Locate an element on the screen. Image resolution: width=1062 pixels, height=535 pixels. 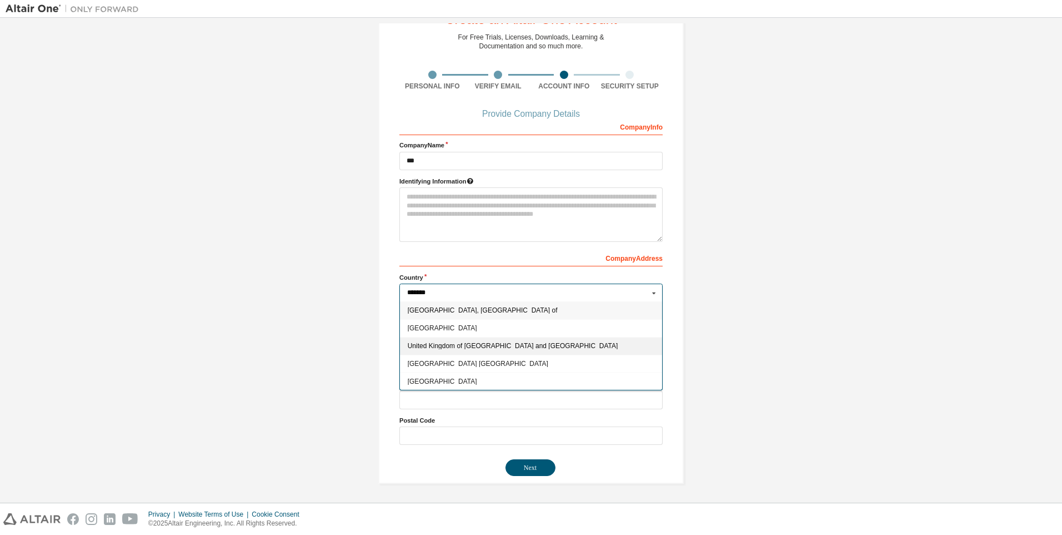
img: altair_logo.svg is located at coordinates (32, 518).